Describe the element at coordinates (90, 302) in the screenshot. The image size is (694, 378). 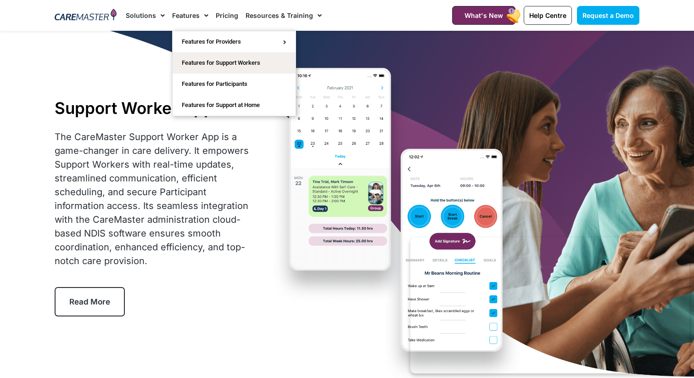
I see `span: Read More` at that location.